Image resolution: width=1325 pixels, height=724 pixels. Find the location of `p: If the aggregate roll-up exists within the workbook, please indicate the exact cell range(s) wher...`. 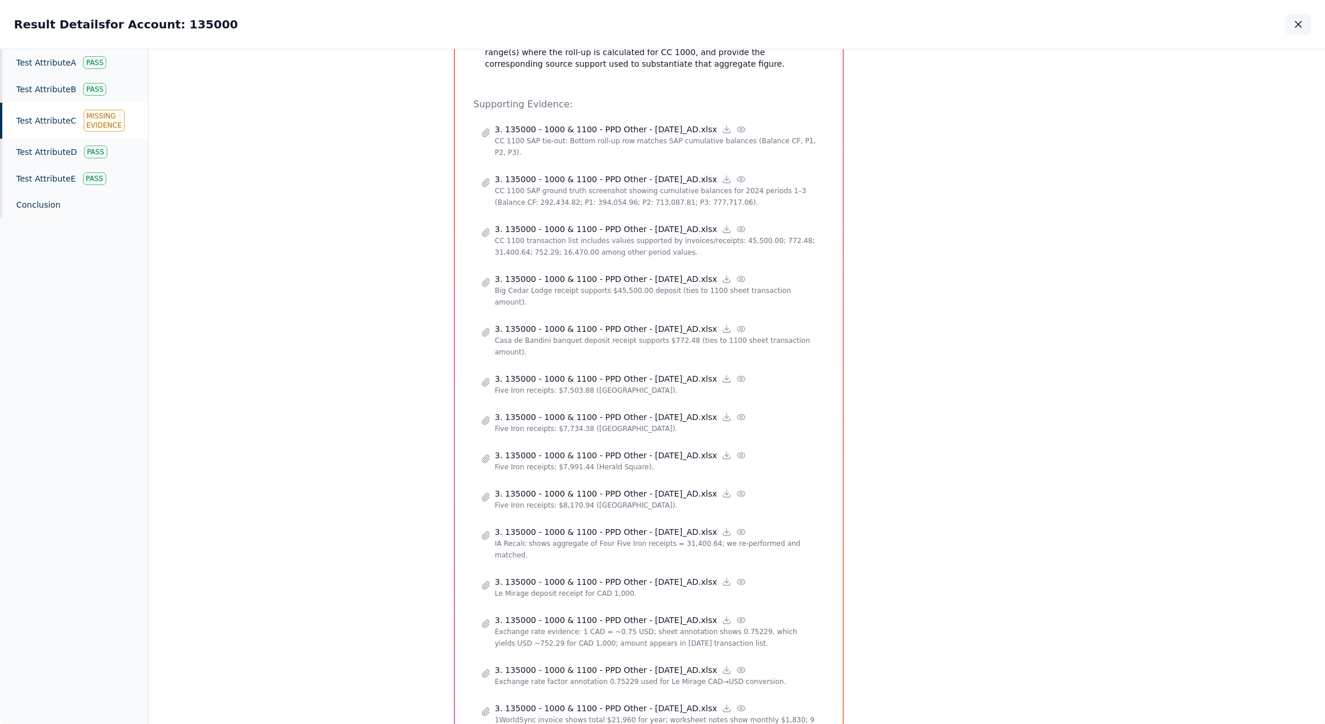

p: If the aggregate roll-up exists within the workbook, please indicate the exact cell range(s) wher... is located at coordinates (655, 52).